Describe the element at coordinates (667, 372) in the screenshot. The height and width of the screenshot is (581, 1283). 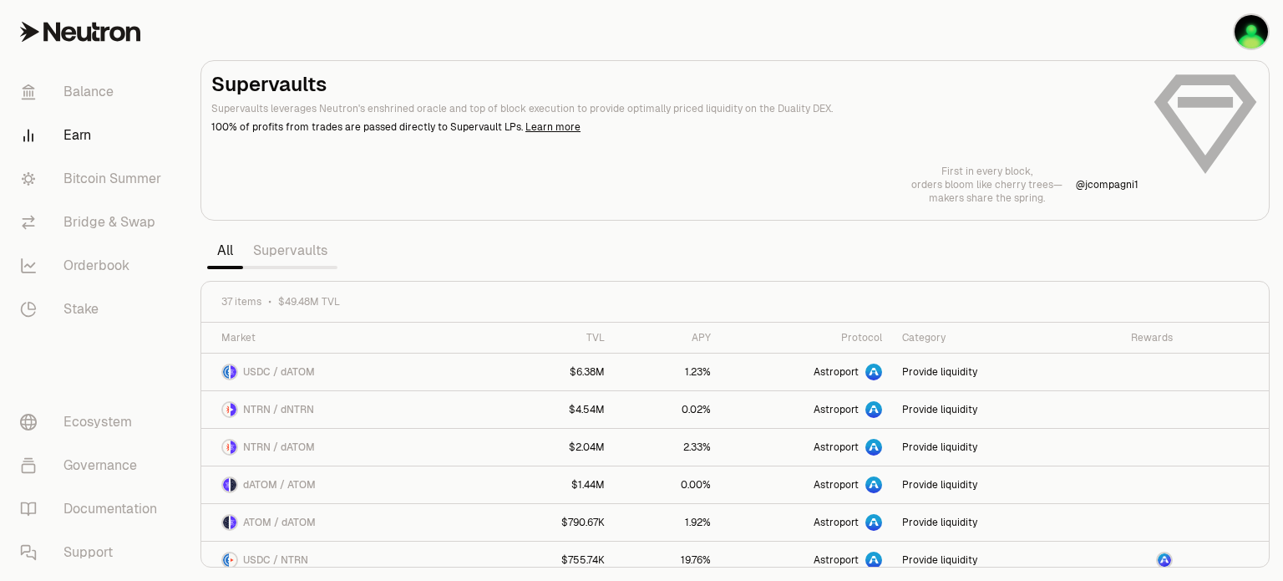
I see `a: 1.23%` at that location.